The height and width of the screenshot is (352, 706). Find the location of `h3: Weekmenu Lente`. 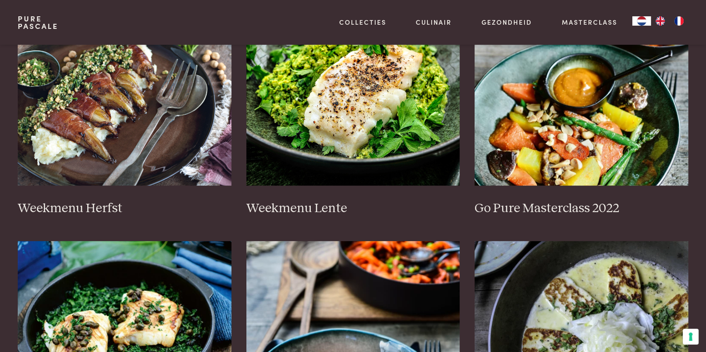

h3: Weekmenu Lente is located at coordinates (353, 209).